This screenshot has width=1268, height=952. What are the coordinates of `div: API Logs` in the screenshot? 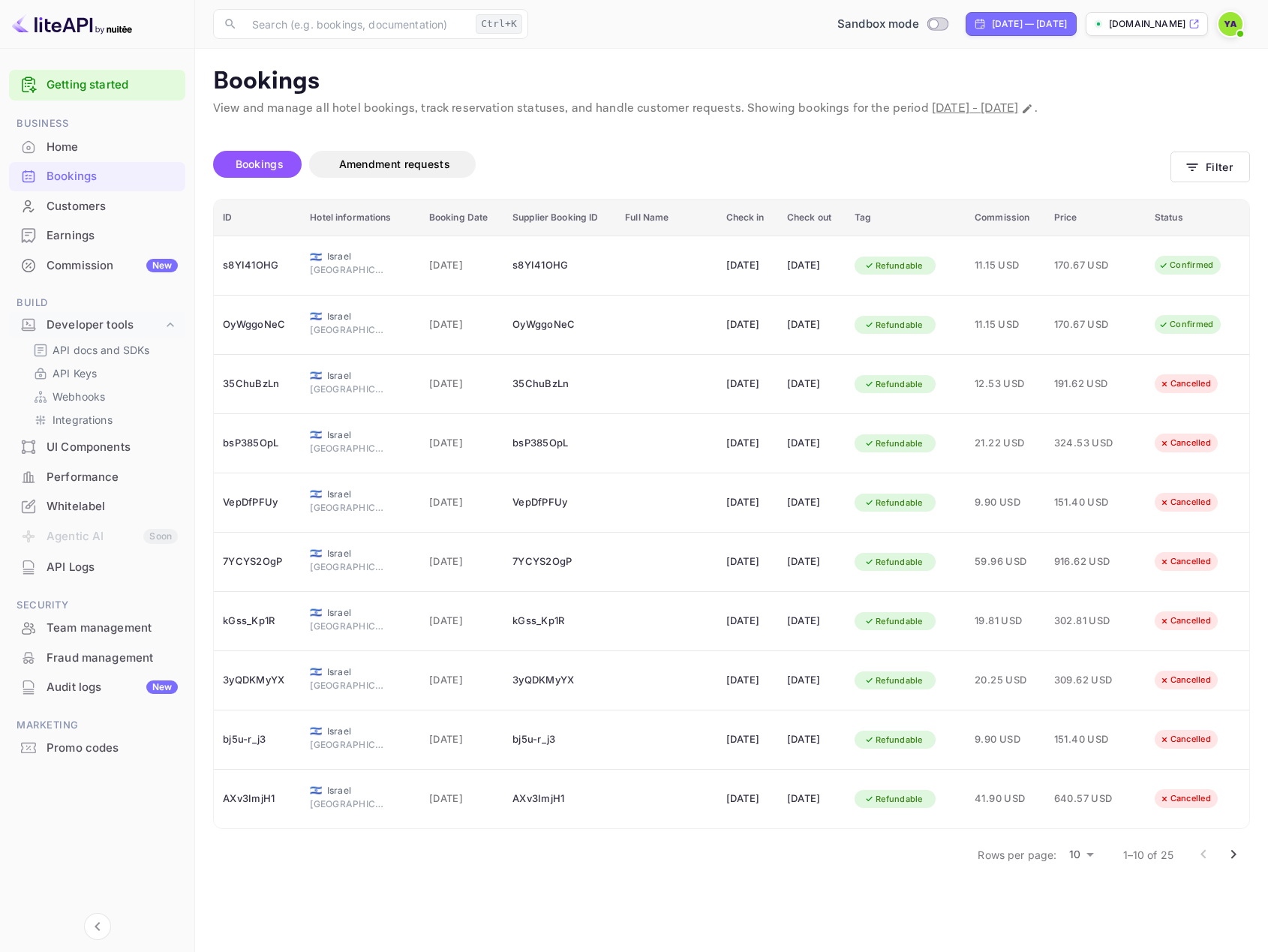 It's located at (111, 567).